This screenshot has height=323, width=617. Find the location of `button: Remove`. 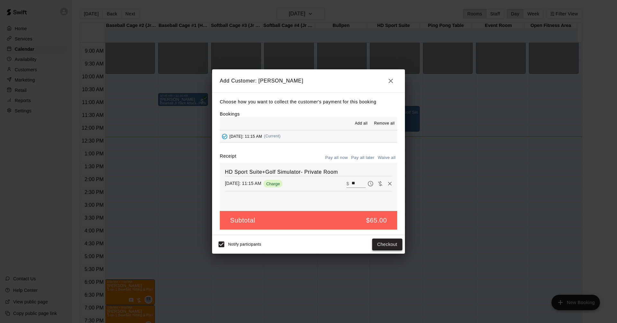

button: Remove is located at coordinates (390, 184).